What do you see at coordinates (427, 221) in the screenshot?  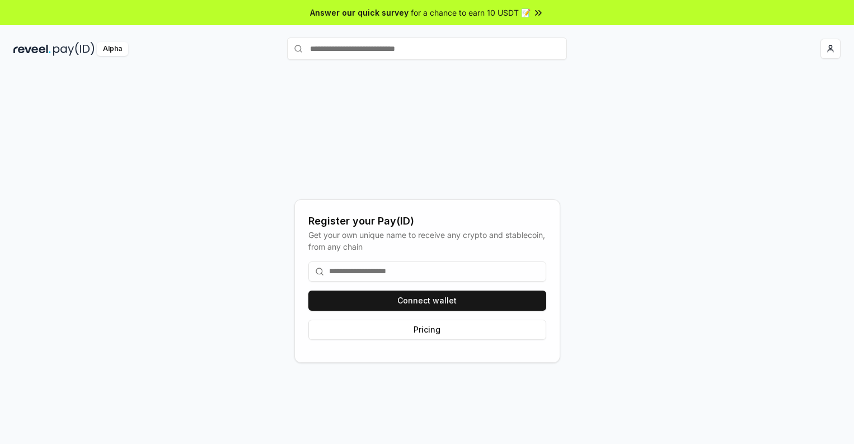 I see `div: Register your Pay(ID)` at bounding box center [427, 221].